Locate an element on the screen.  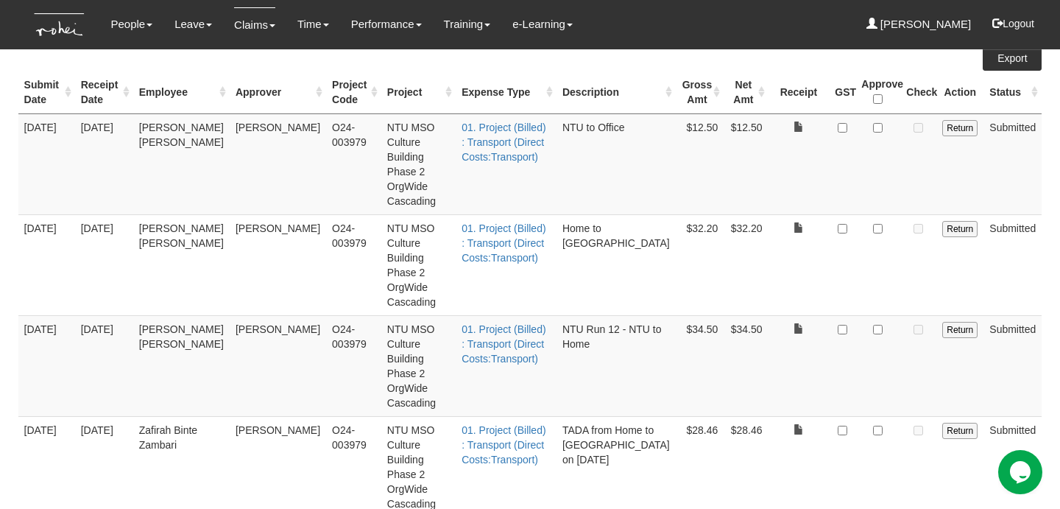
th: Approver : activate to sort column ascending is located at coordinates (277, 92).